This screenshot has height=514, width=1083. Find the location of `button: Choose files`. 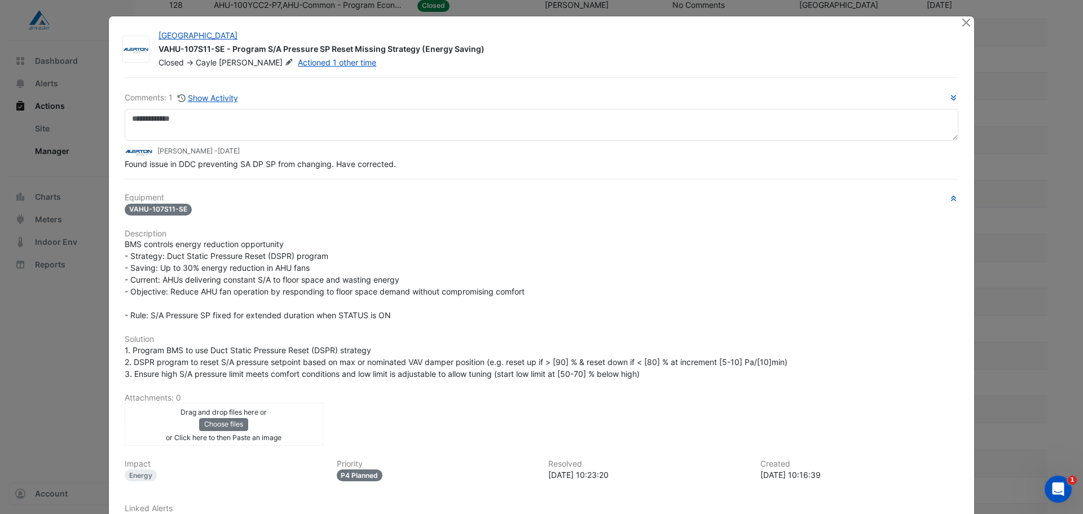

button: Choose files is located at coordinates (223, 424).